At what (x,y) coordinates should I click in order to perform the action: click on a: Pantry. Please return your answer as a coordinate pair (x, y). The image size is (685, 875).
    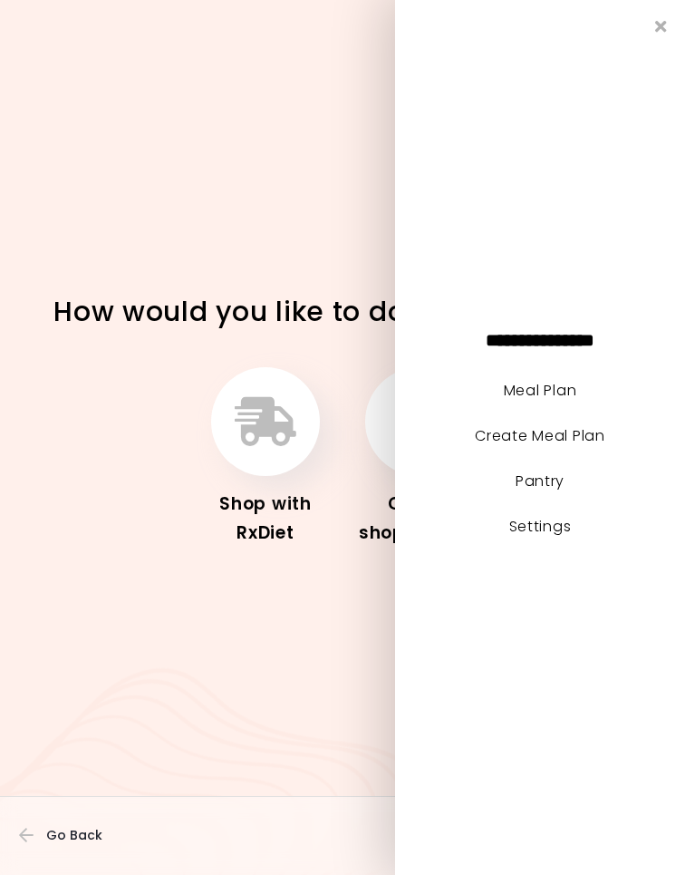
    Looking at the image, I should click on (540, 481).